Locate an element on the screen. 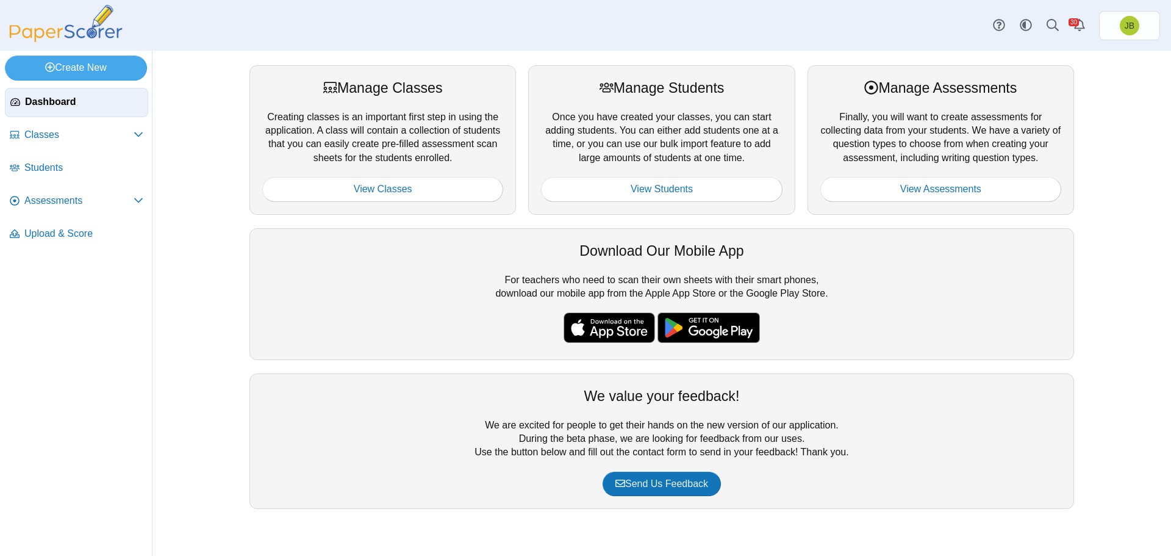 The width and height of the screenshot is (1171, 556). span: Classes is located at coordinates (79, 135).